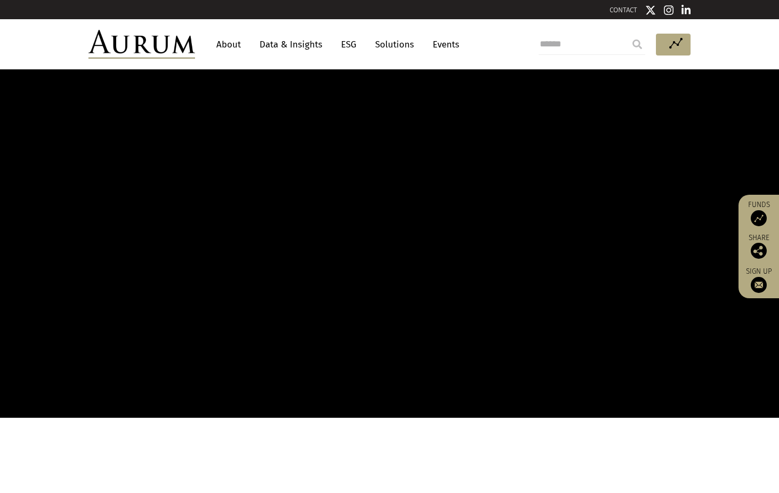 The image size is (779, 493). Describe the element at coordinates (349, 44) in the screenshot. I see `a: ESG` at that location.